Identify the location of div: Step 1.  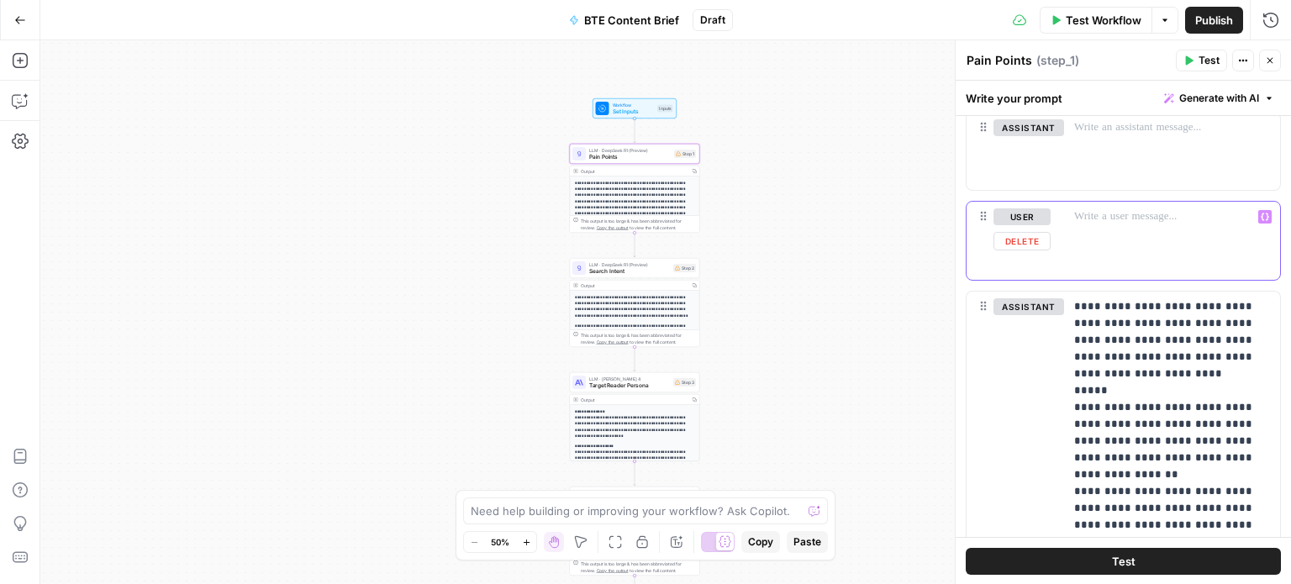
(685, 154).